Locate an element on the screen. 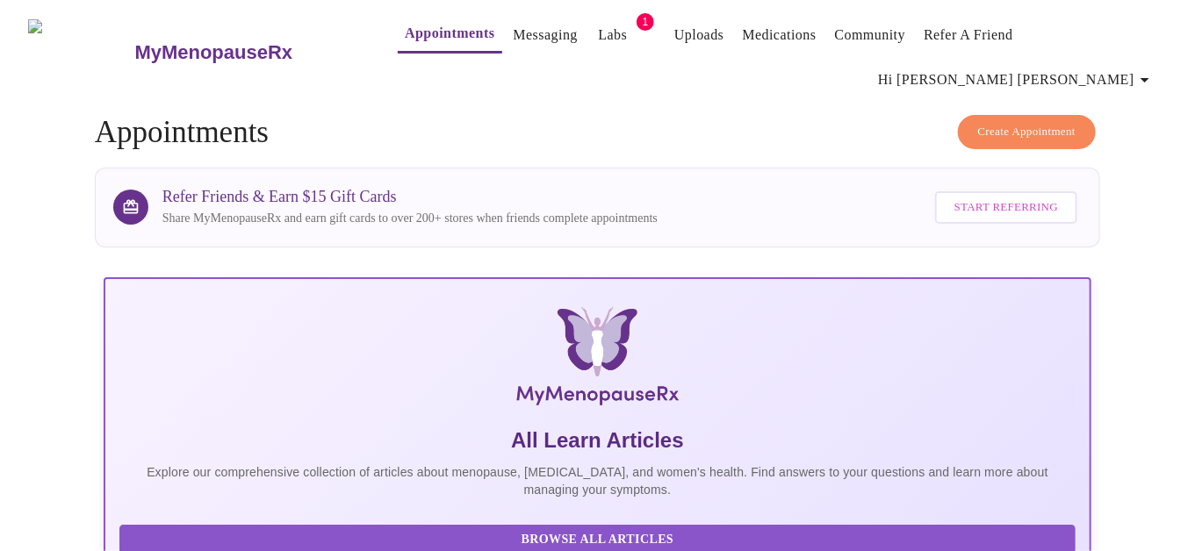  button: Messaging is located at coordinates (545, 35).